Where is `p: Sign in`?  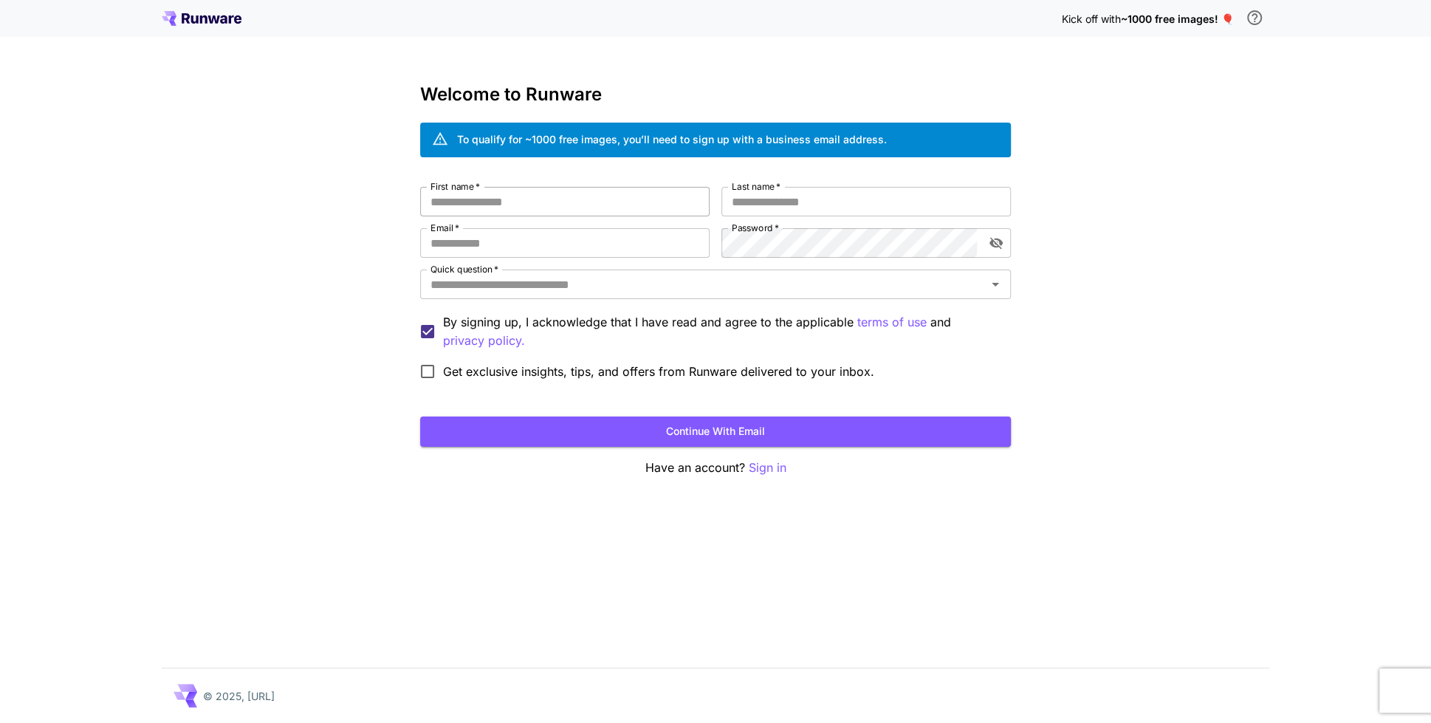
p: Sign in is located at coordinates (767, 467).